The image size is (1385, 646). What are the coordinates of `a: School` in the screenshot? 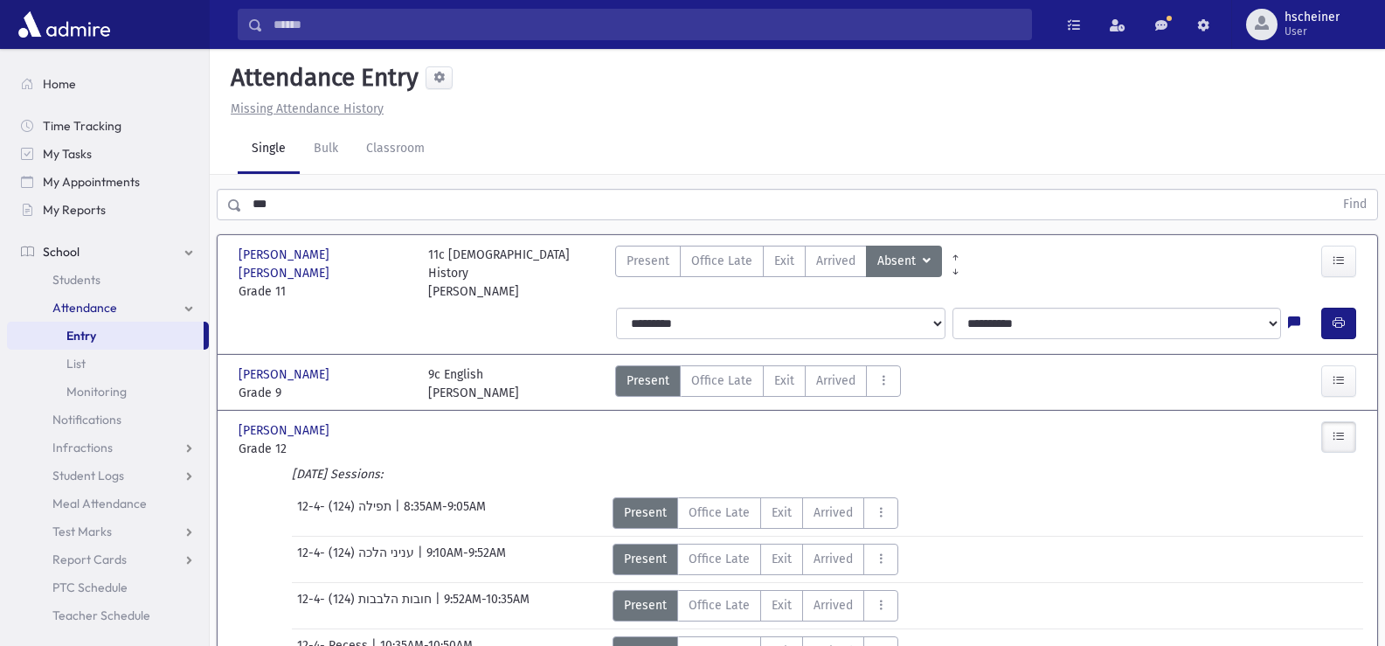 It's located at (107, 252).